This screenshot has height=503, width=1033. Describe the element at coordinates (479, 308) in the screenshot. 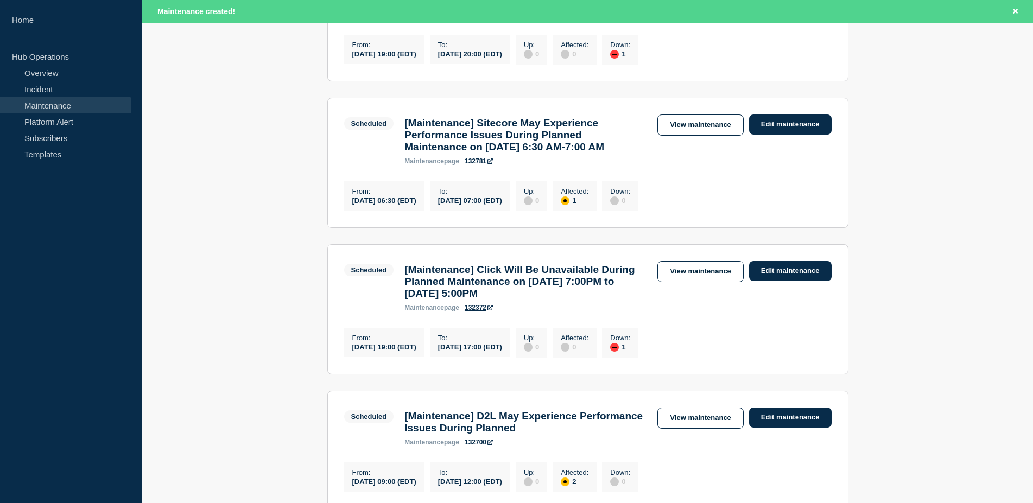

I see `a: 132372` at that location.